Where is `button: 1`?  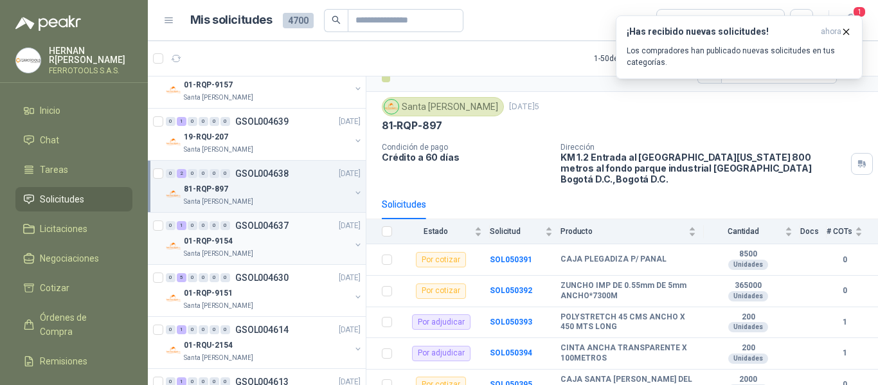
button: 1 is located at coordinates (851, 21).